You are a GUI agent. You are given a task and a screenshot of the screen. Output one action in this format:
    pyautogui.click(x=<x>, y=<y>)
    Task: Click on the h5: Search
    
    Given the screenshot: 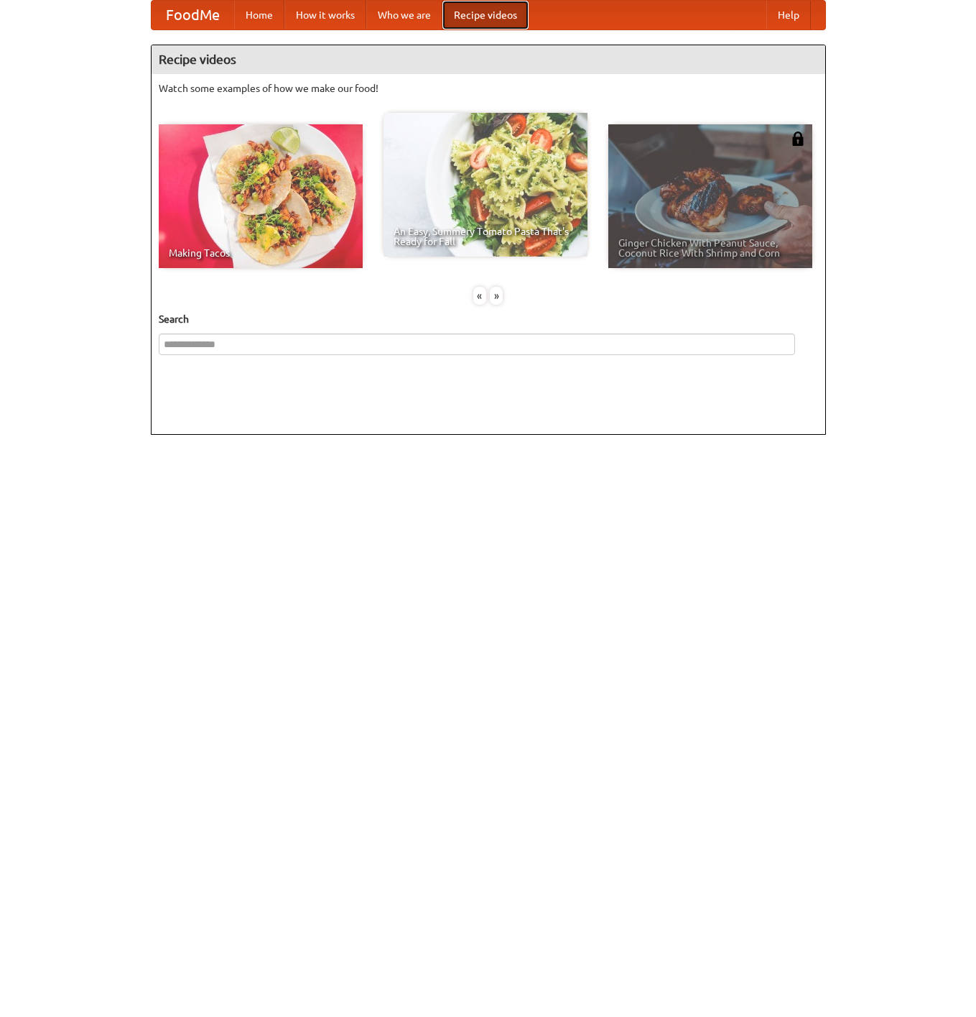 What is the action you would take?
    pyautogui.click(x=489, y=319)
    